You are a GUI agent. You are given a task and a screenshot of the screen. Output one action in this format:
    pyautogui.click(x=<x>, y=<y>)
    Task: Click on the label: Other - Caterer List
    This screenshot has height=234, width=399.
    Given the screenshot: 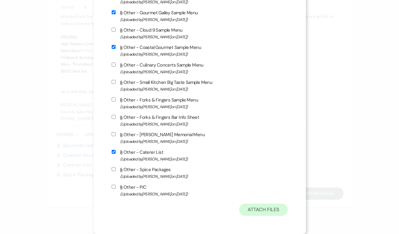 What is the action you would take?
    pyautogui.click(x=200, y=155)
    